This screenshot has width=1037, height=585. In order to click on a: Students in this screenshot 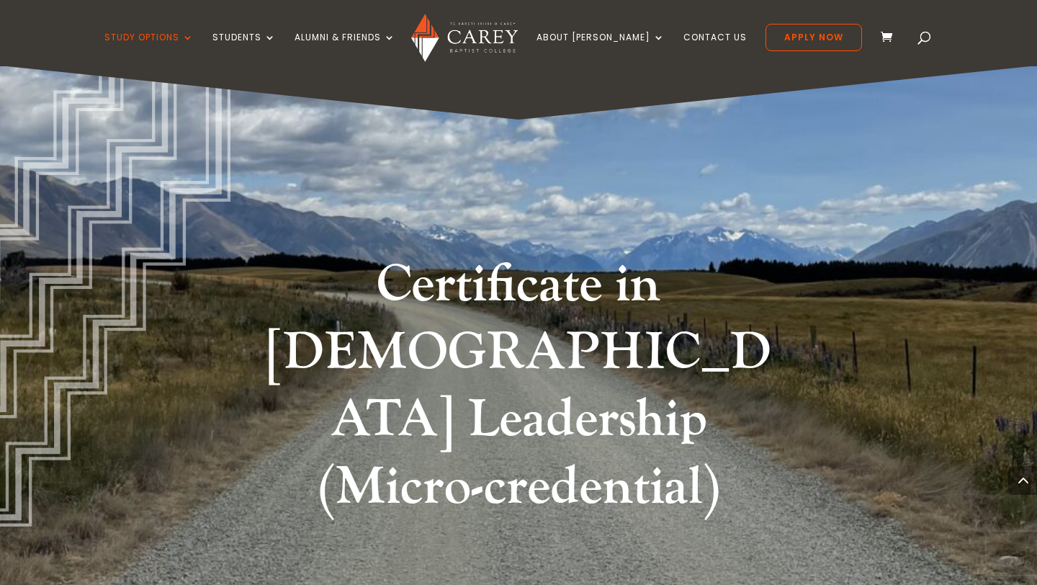, I will do `click(244, 49)`.